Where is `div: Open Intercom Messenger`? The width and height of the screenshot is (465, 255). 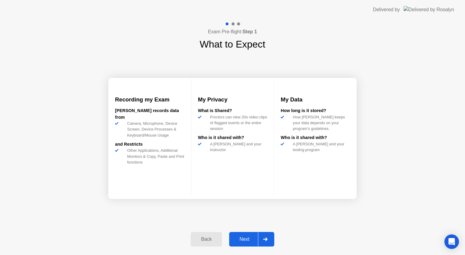
div: Open Intercom Messenger is located at coordinates (452, 242).